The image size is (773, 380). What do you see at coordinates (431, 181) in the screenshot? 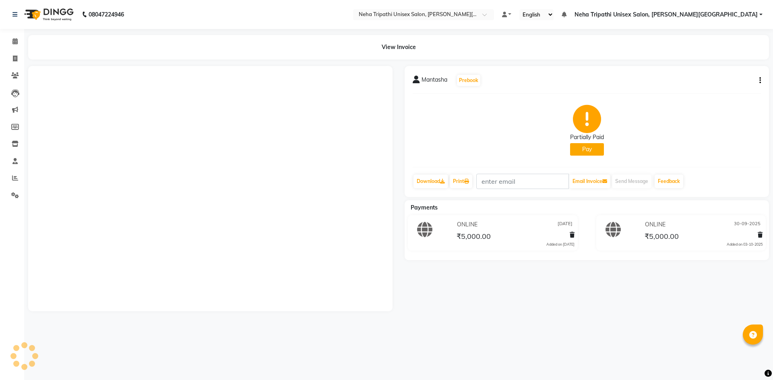
I see `a: Download` at bounding box center [431, 181].